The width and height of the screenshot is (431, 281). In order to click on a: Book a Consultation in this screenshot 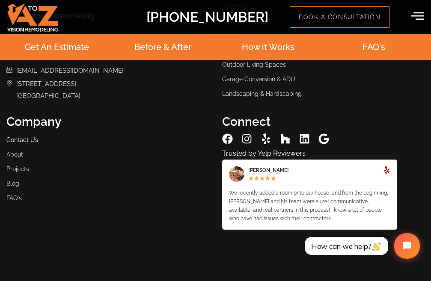, I will do `click(339, 17)`.